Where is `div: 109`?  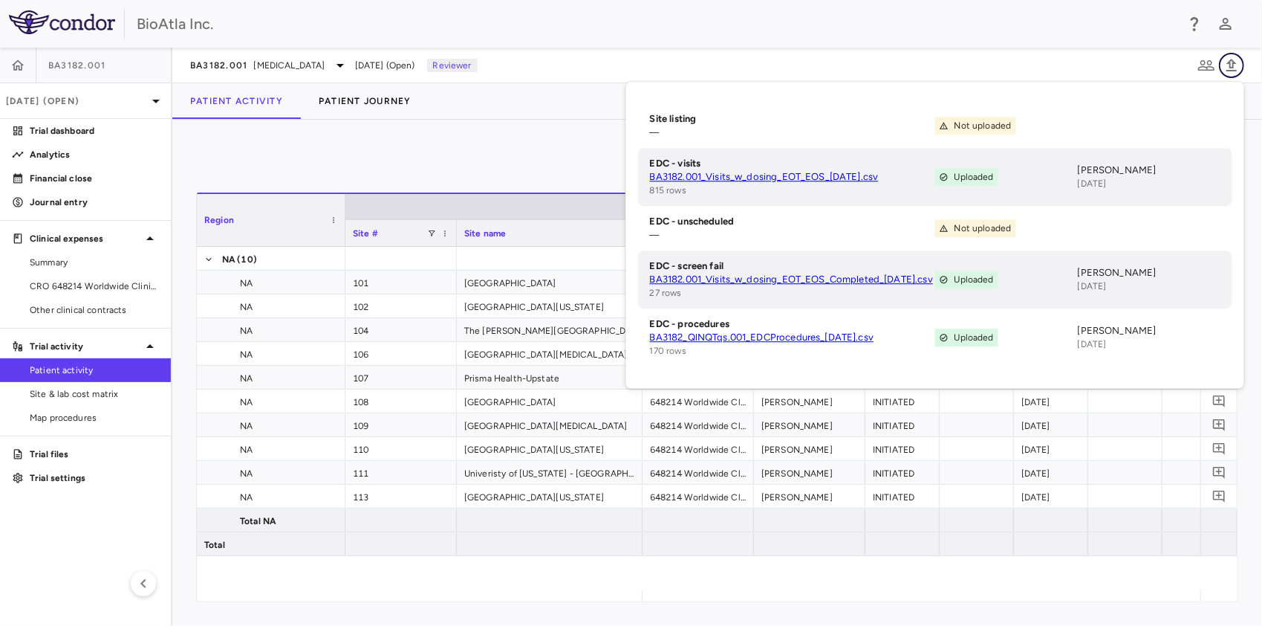
div: 109 is located at coordinates (401, 424).